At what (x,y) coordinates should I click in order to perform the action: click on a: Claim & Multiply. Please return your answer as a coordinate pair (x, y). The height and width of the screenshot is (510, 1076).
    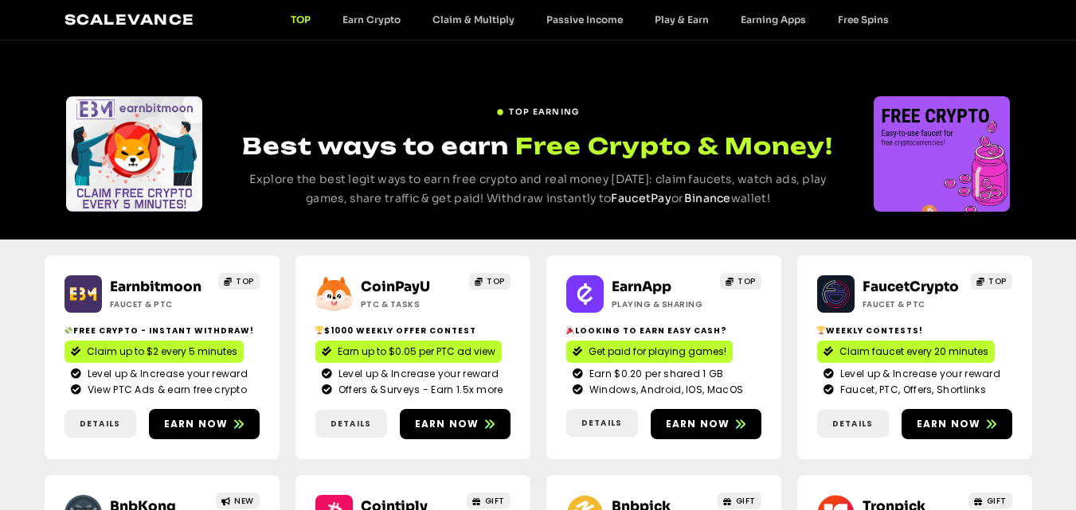
    Looking at the image, I should click on (473, 19).